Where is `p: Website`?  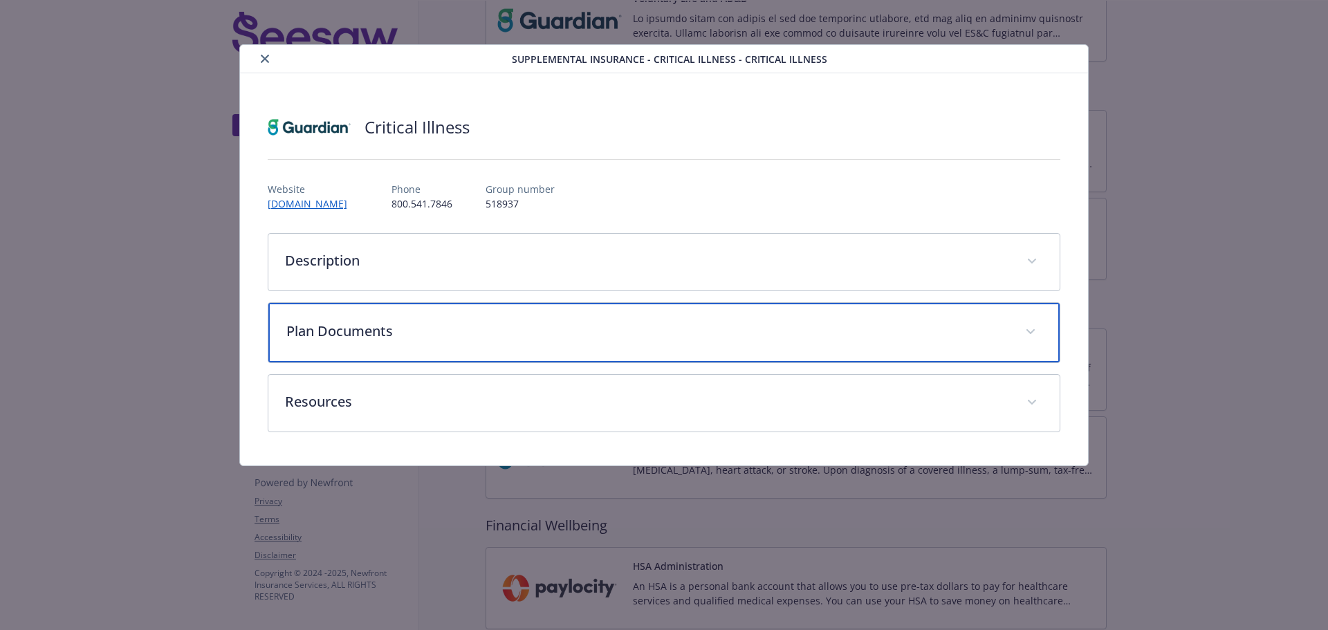 p: Website is located at coordinates (313, 189).